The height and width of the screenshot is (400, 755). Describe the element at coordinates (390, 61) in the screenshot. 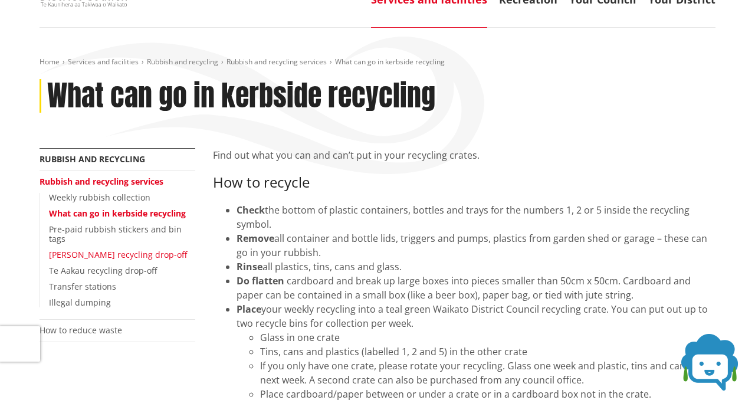

I see `span: What can go in kerbside recycling` at that location.